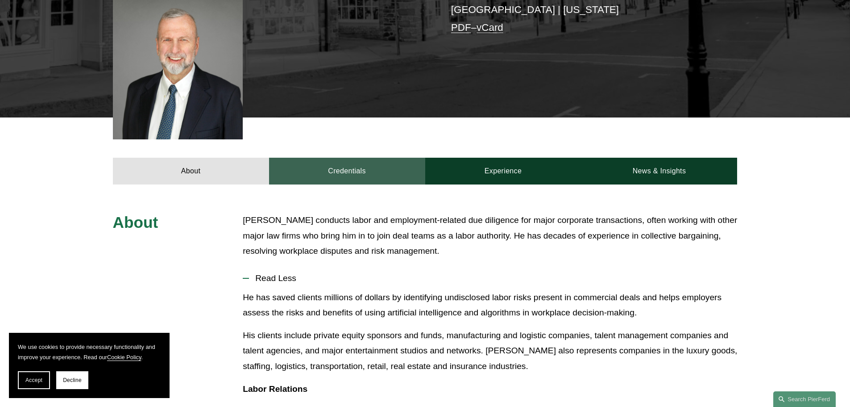  What do you see at coordinates (72, 380) in the screenshot?
I see `span: Decline` at bounding box center [72, 380].